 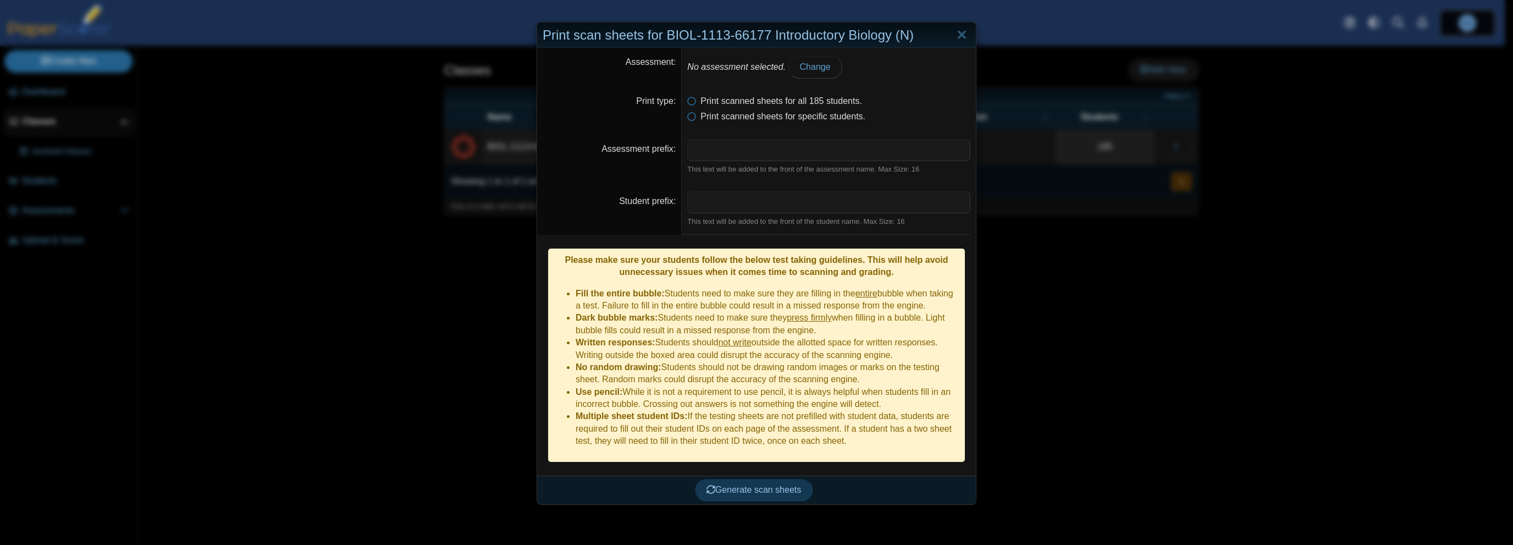 What do you see at coordinates (754, 489) in the screenshot?
I see `span: Generate scan sheets` at bounding box center [754, 489].